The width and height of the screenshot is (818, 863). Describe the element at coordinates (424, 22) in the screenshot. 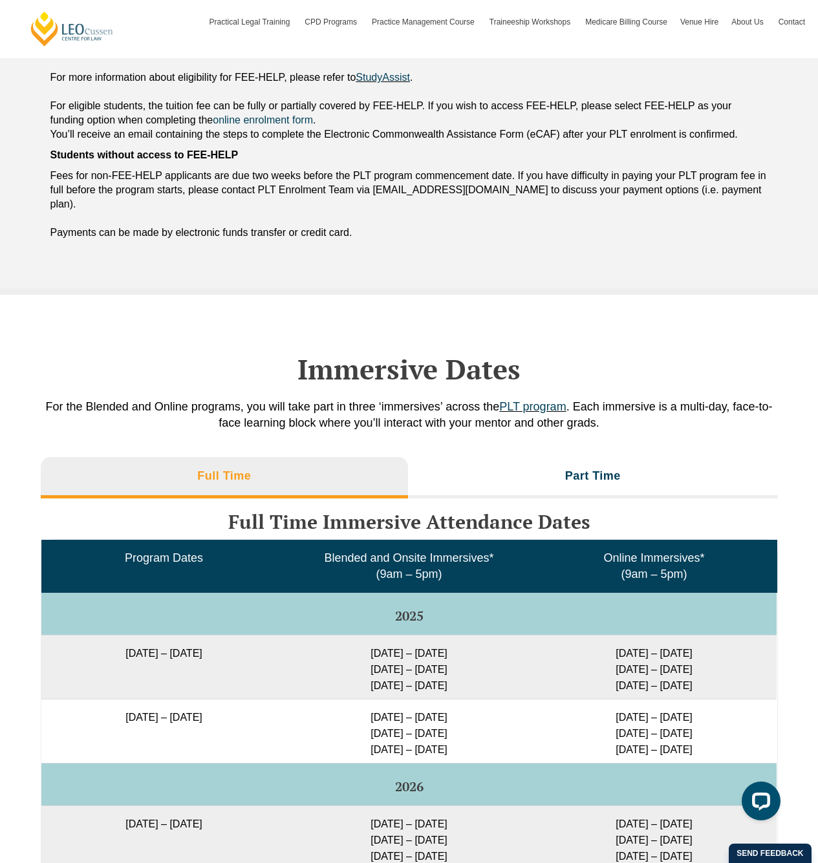

I see `a: Practice Management Course` at that location.